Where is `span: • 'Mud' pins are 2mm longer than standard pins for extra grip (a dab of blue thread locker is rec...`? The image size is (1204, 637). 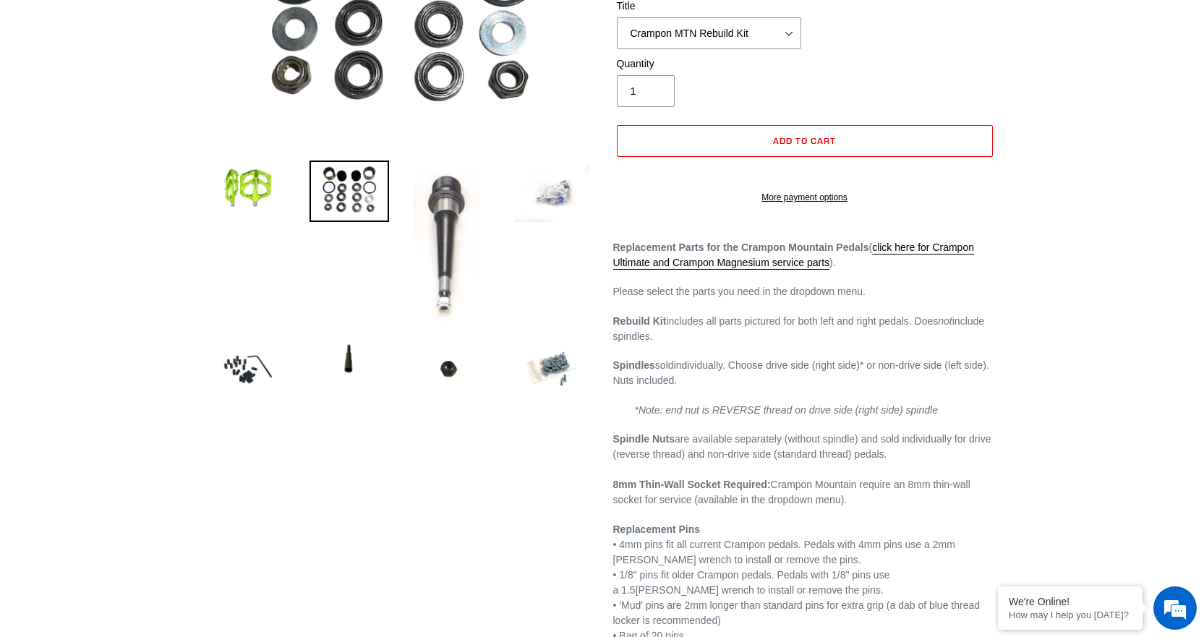 span: • 'Mud' pins are 2mm longer than standard pins for extra grip (a dab of blue thread locker is rec... is located at coordinates (797, 612).